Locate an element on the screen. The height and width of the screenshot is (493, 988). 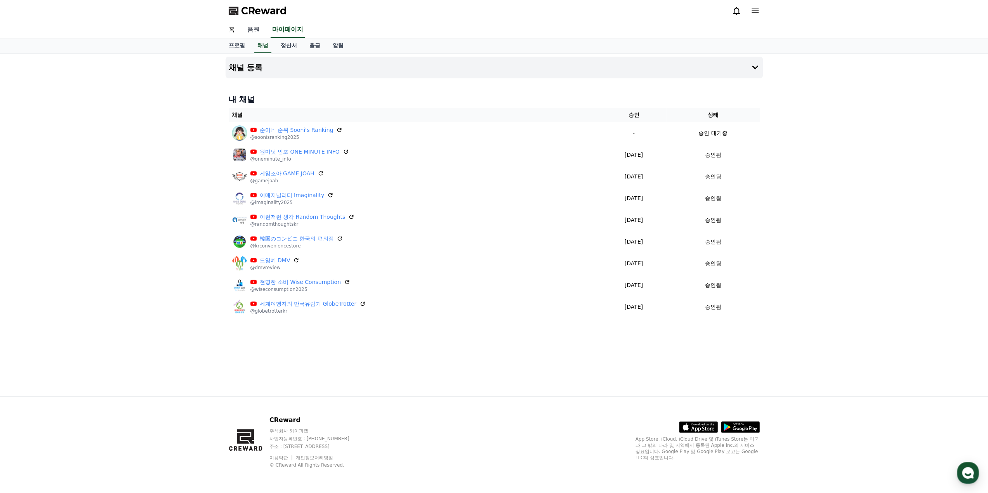
th: 채널 is located at coordinates (415, 115).